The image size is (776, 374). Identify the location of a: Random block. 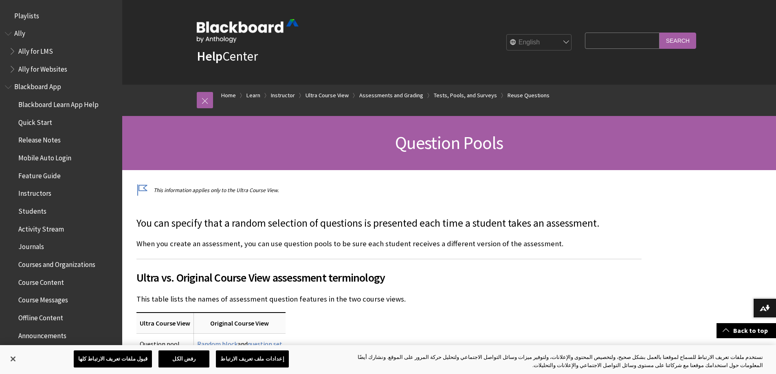
(217, 344).